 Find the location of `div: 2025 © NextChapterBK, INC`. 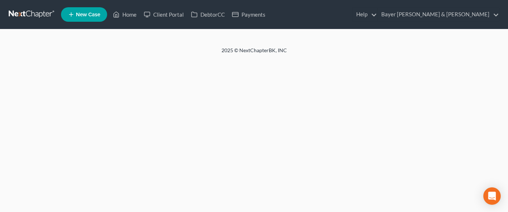

div: 2025 © NextChapterBK, INC is located at coordinates (254, 53).